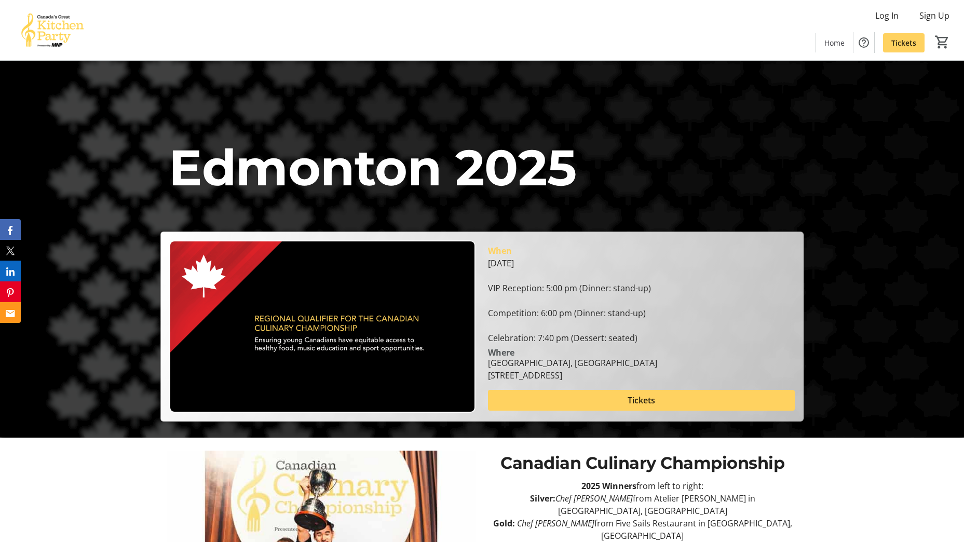  What do you see at coordinates (942, 42) in the screenshot?
I see `button: Cart` at bounding box center [942, 42].